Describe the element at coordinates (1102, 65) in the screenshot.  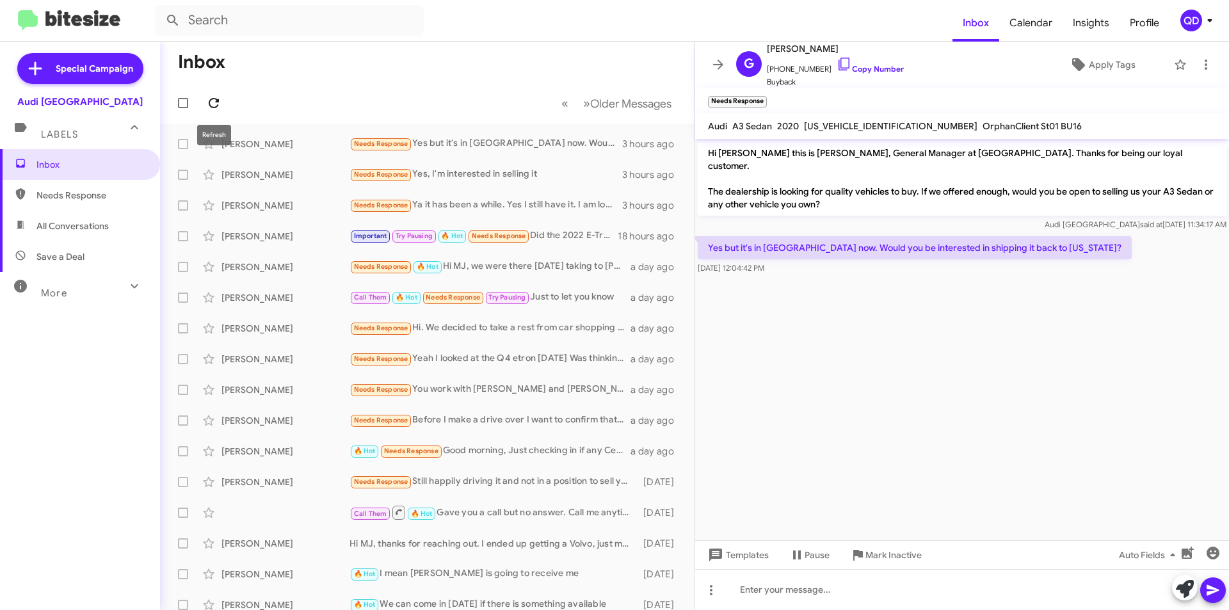
I see `button: Apply Tags` at that location.